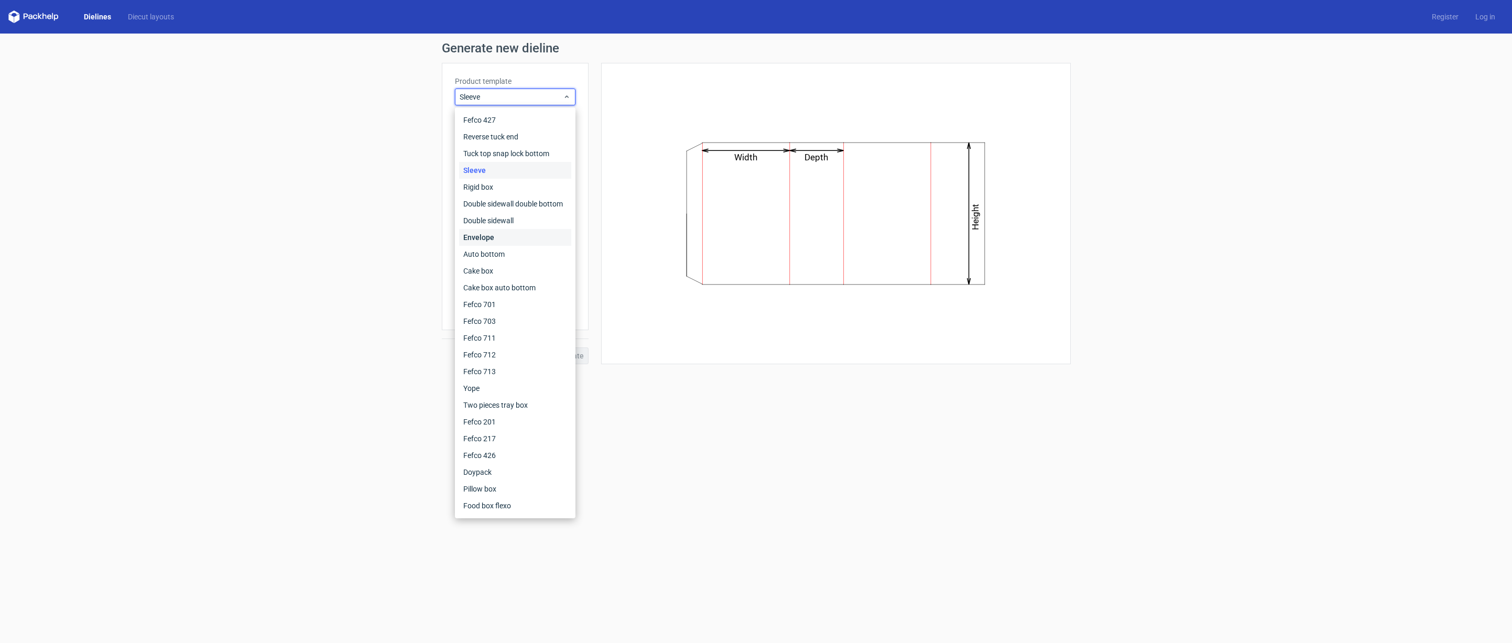  Describe the element at coordinates (816, 157) in the screenshot. I see `text: Depth` at that location.